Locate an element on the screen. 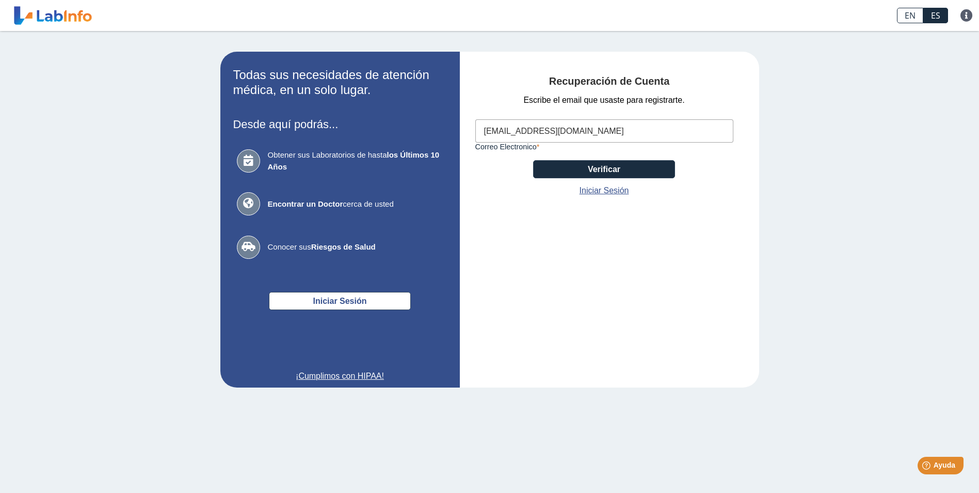 Image resolution: width=979 pixels, height=493 pixels. b: los Últimos 10 Años is located at coordinates (354, 161).